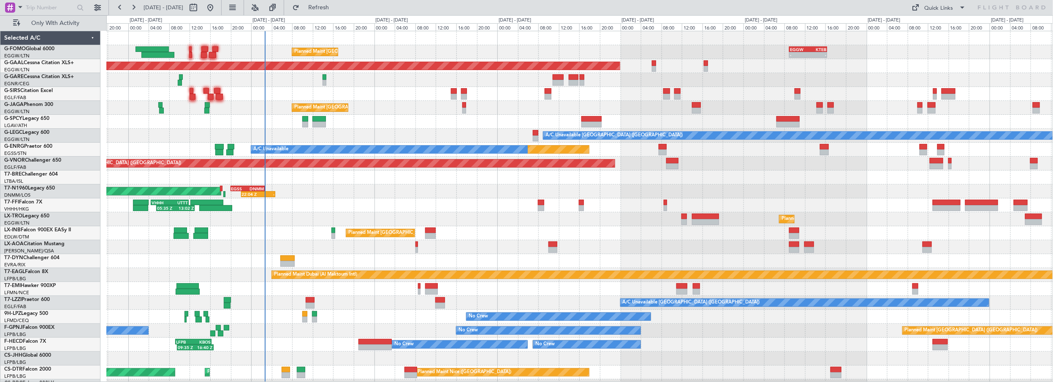 The image size is (1053, 382). What do you see at coordinates (184, 208) in the screenshot?
I see `div: 13:02 Z` at bounding box center [184, 208].